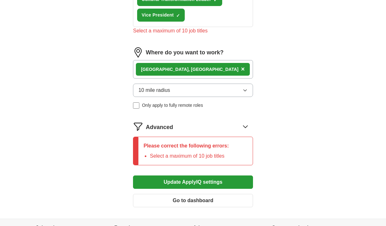 The height and width of the screenshot is (226, 386). Describe the element at coordinates (161, 15) in the screenshot. I see `button: Vice President✓` at that location.